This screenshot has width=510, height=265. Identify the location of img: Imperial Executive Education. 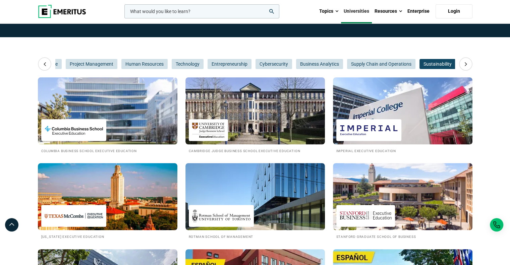
(369, 130).